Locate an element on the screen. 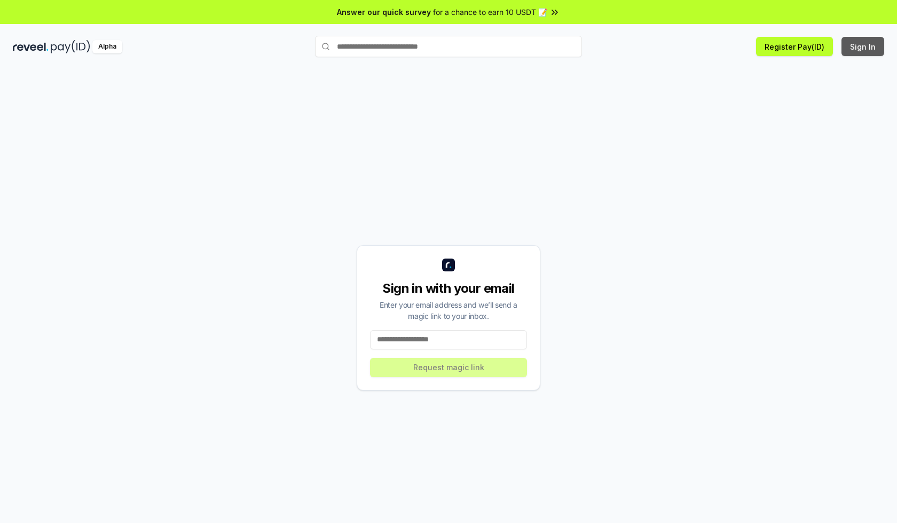 The width and height of the screenshot is (897, 523). span: Answer our quick survey is located at coordinates (384, 12).